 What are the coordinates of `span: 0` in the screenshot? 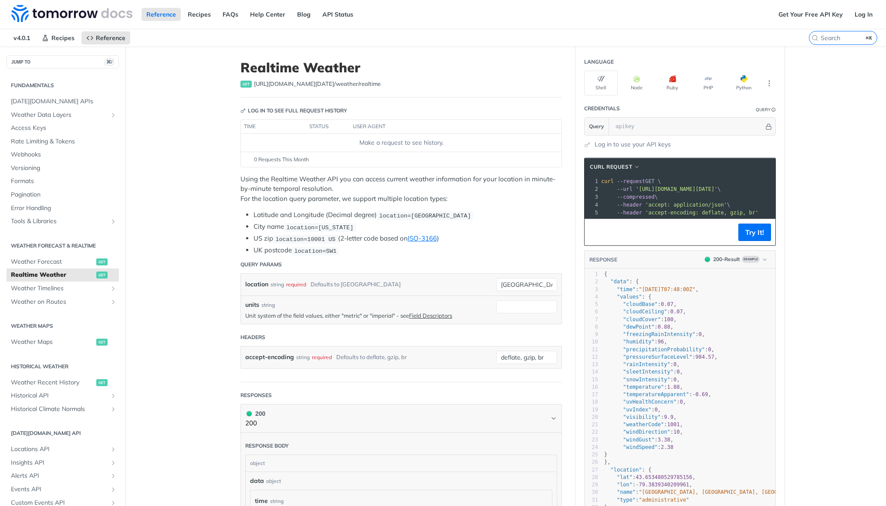 It's located at (675, 379).